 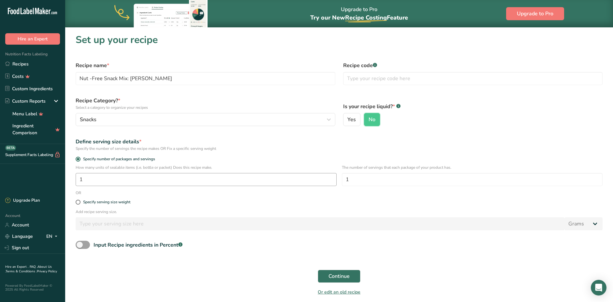 I want to click on span: No, so click(x=372, y=120).